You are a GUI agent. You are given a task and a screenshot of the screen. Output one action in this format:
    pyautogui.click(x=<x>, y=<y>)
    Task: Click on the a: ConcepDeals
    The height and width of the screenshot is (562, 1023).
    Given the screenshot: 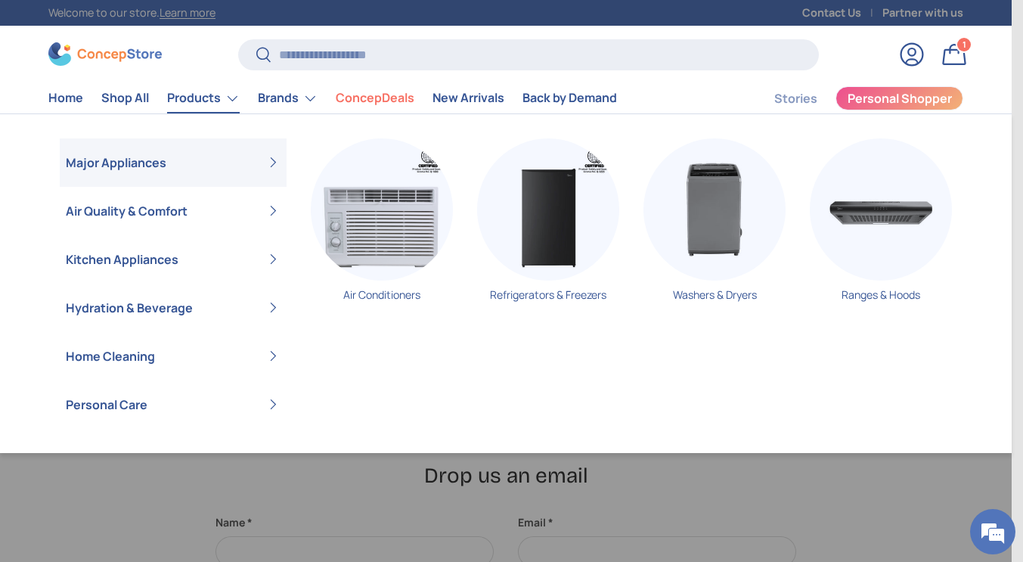 What is the action you would take?
    pyautogui.click(x=375, y=97)
    